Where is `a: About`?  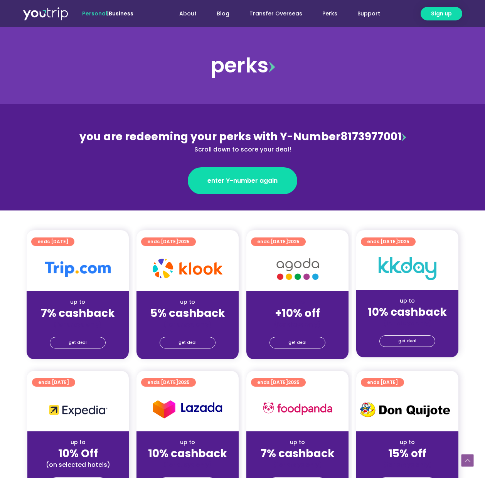 a: About is located at coordinates (188, 13).